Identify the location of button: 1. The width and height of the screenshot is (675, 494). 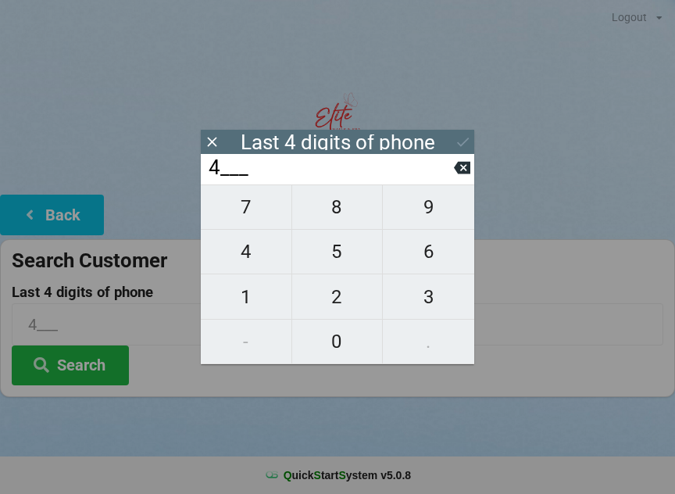
(246, 296).